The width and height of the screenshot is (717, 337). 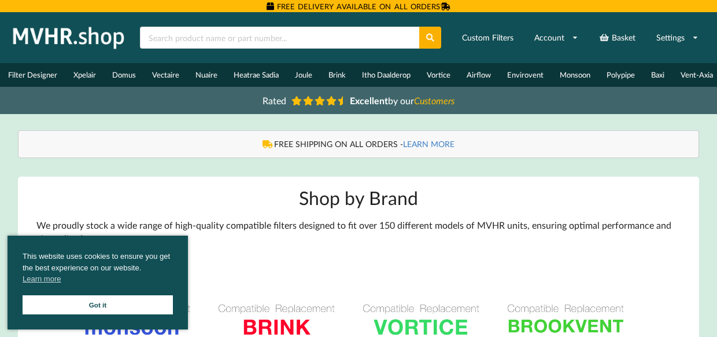 What do you see at coordinates (84, 75) in the screenshot?
I see `a: Xpelair` at bounding box center [84, 75].